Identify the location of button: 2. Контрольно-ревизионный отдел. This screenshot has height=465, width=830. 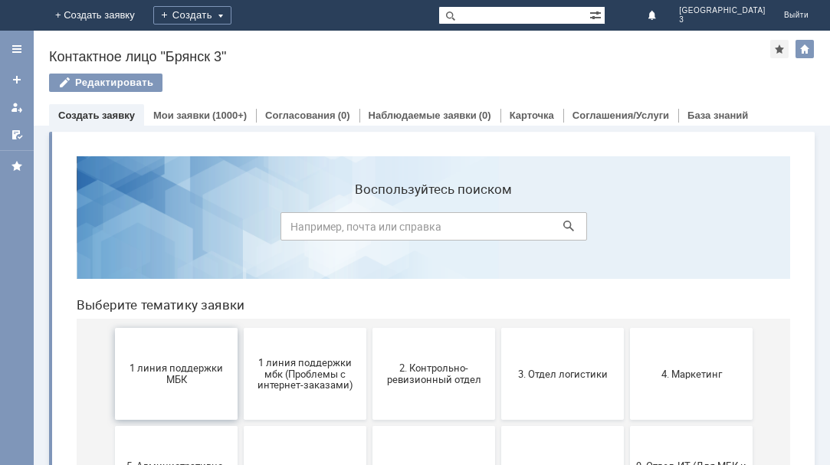
(370, 230).